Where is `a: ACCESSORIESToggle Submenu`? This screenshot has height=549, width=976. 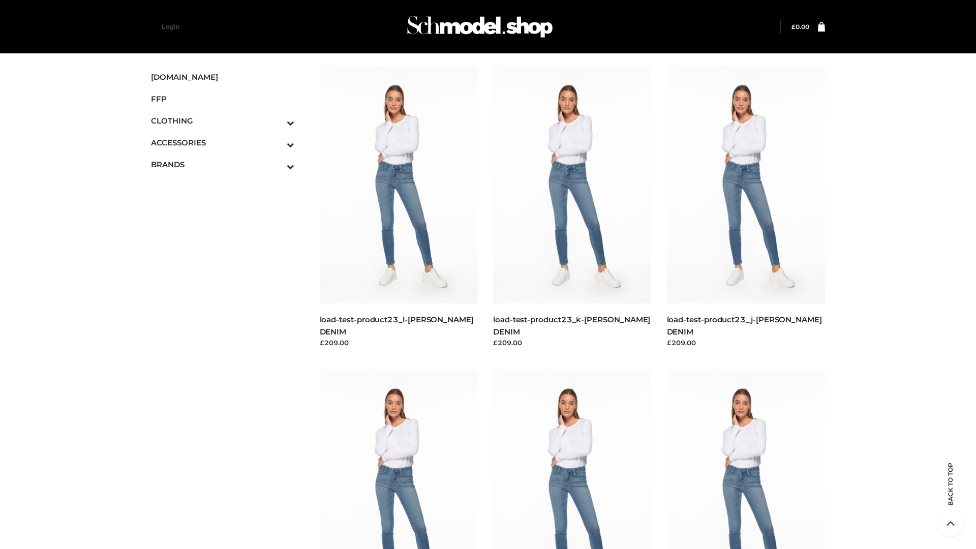
a: ACCESSORIESToggle Submenu is located at coordinates (223, 142).